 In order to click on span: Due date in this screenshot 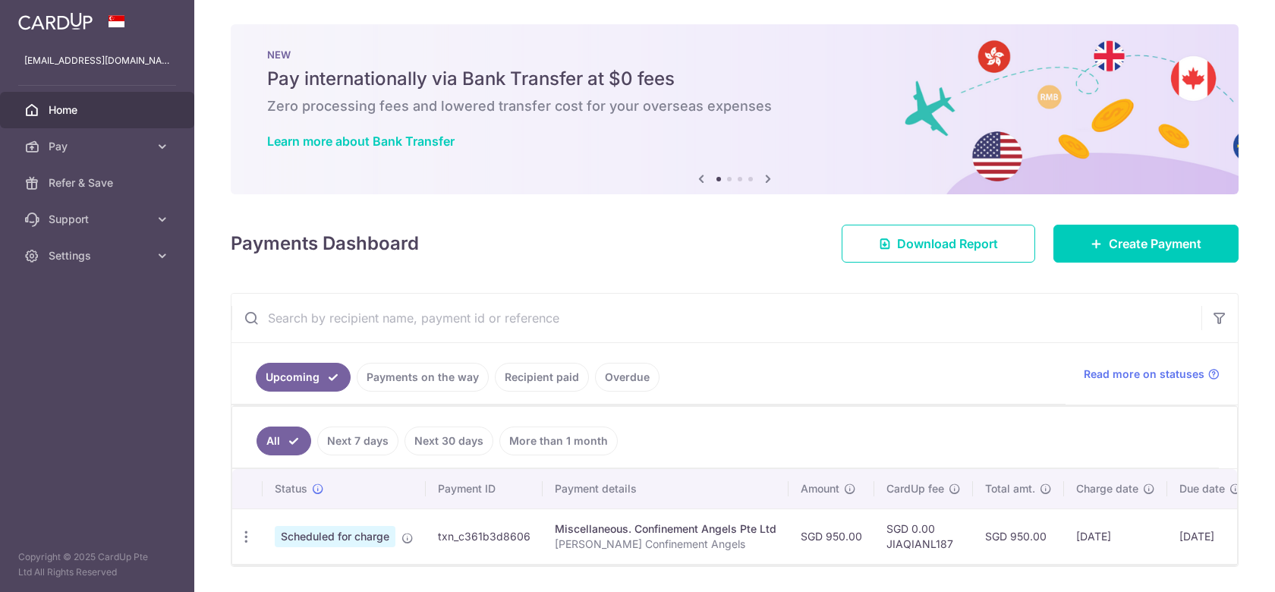, I will do `click(1202, 489)`.